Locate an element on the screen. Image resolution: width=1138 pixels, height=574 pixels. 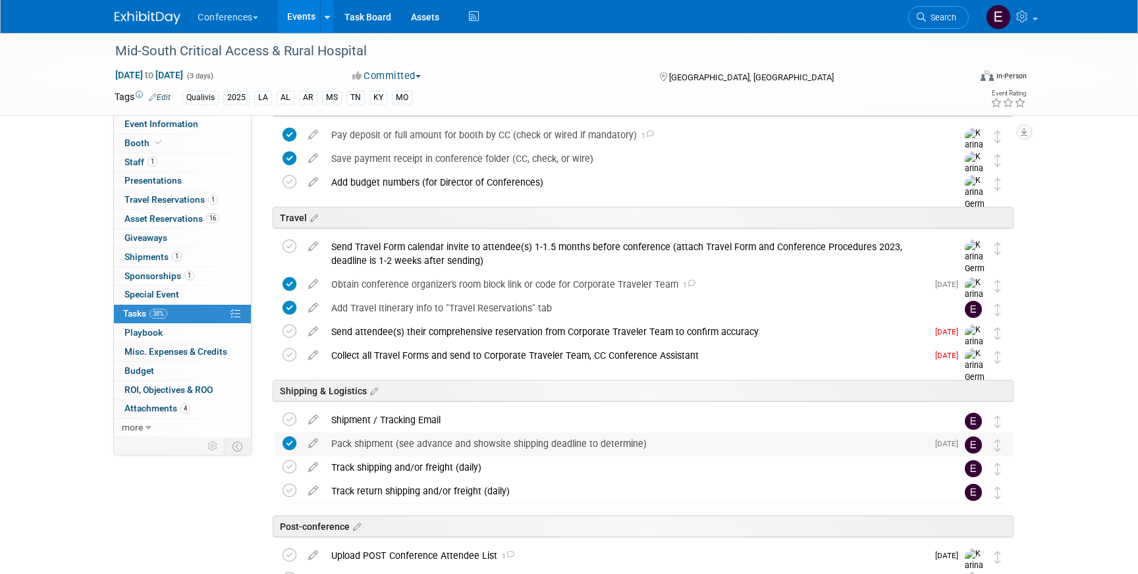
a: Misc. Expenses & Credits is located at coordinates (182, 352).